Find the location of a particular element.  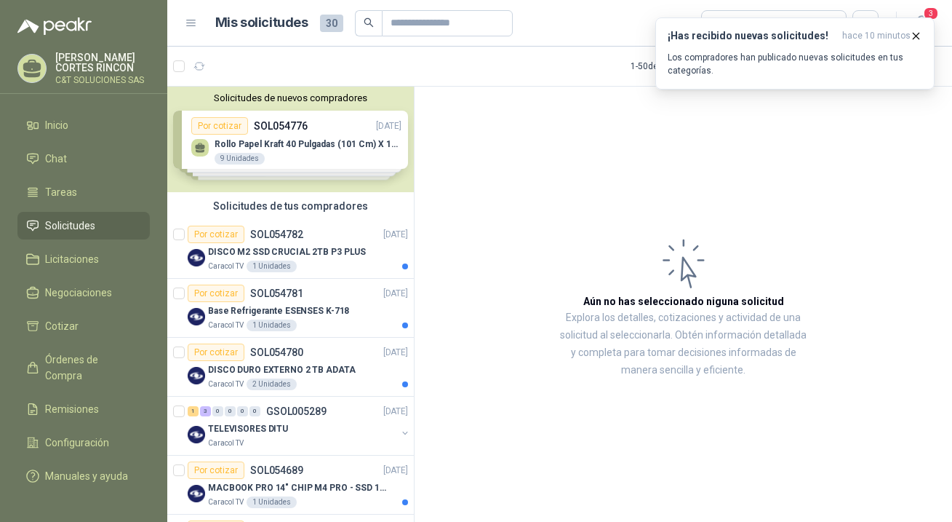

div: Todas is located at coordinates (726, 23).